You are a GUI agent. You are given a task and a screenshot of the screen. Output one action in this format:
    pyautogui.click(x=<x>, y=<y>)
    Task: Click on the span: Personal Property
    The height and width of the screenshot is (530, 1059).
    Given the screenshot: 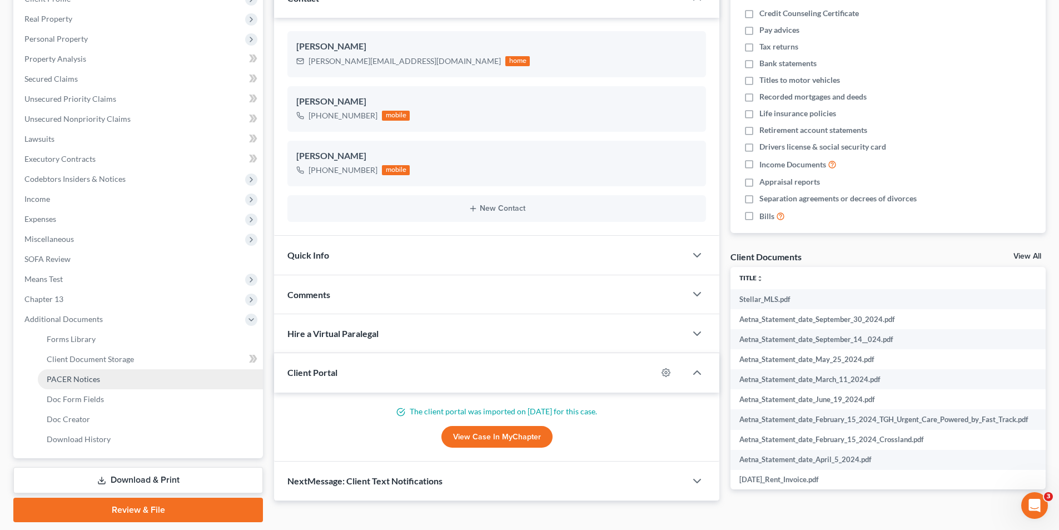 What is the action you would take?
    pyautogui.click(x=56, y=38)
    